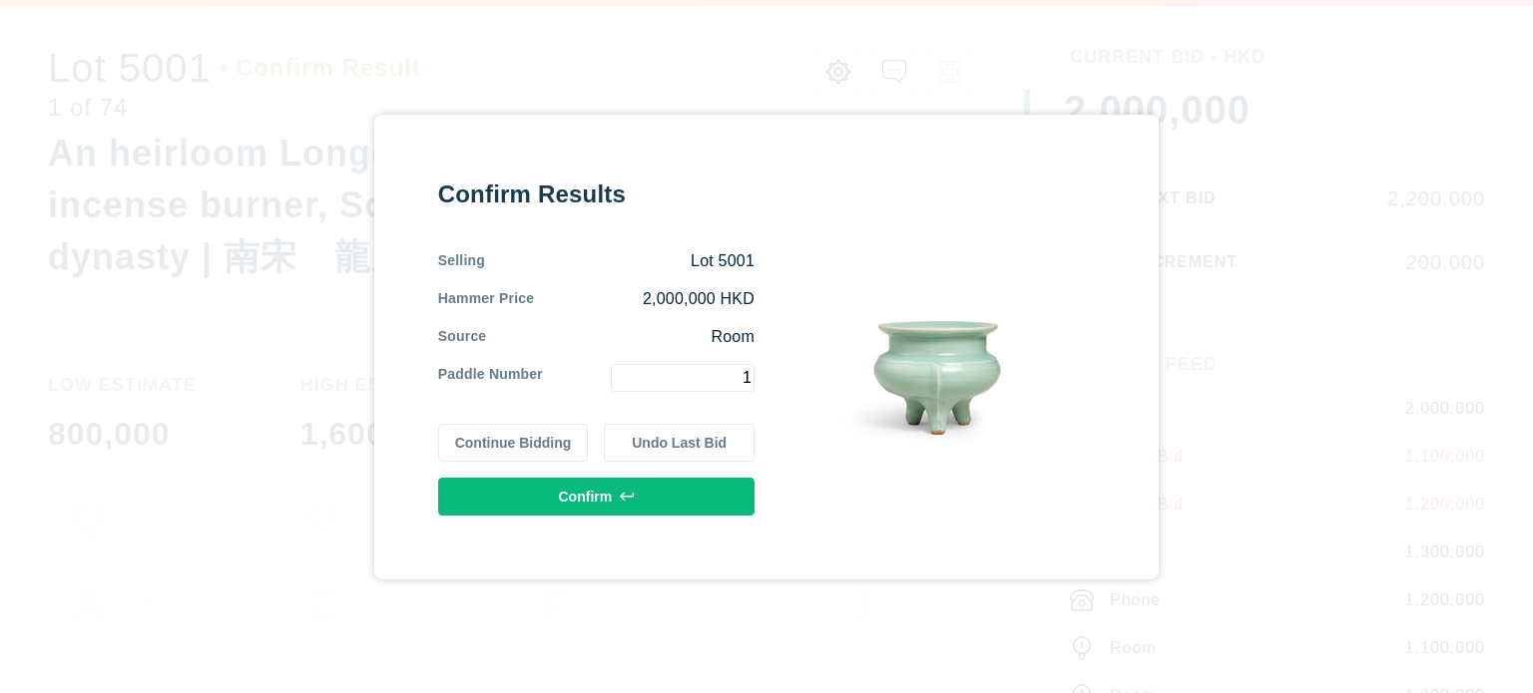  What do you see at coordinates (620, 337) in the screenshot?
I see `div: Room` at bounding box center [620, 337].